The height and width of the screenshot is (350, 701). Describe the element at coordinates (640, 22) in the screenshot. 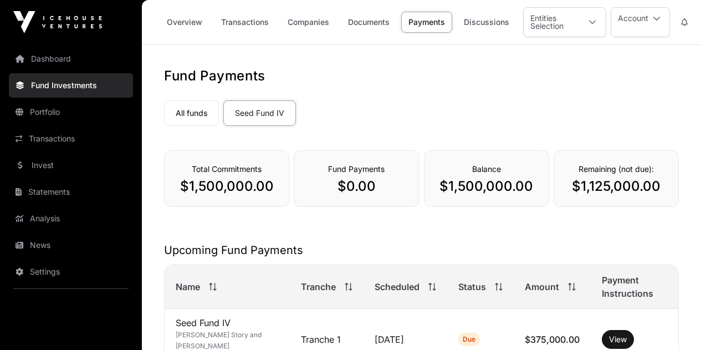

I see `button: Account` at that location.